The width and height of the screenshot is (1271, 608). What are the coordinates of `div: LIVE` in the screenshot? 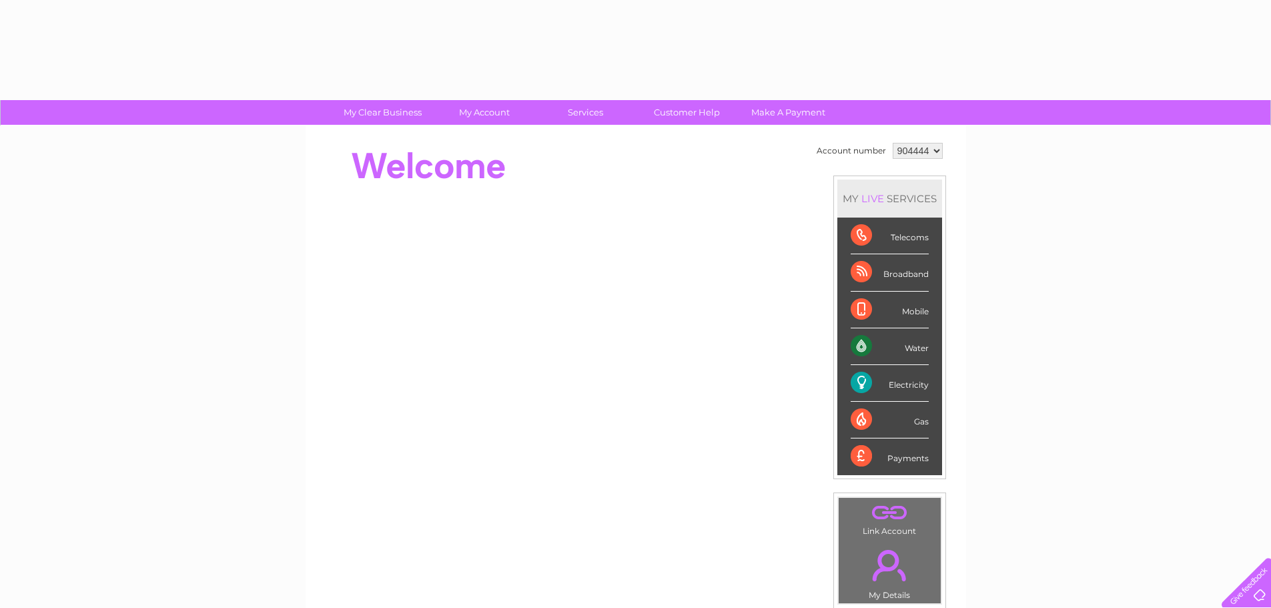 It's located at (873, 198).